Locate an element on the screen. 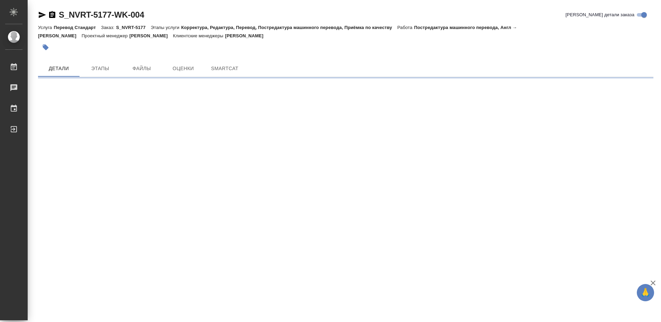  button: Добавить тэг is located at coordinates (46, 47).